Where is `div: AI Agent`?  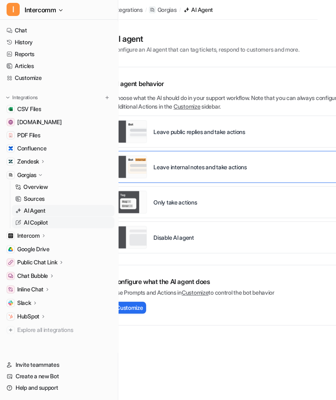 div: AI Agent is located at coordinates (202, 9).